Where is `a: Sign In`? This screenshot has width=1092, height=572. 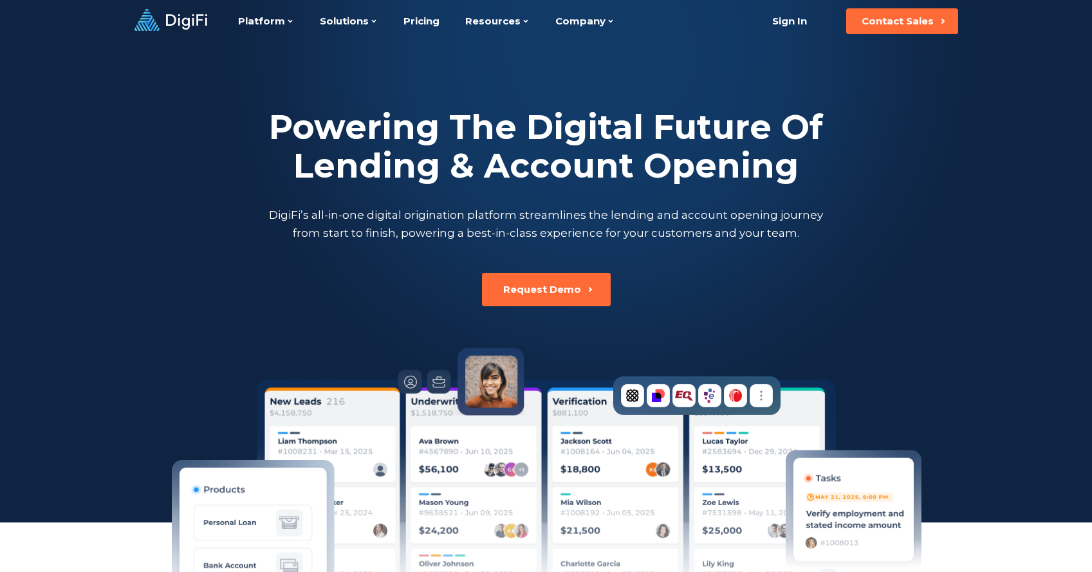
a: Sign In is located at coordinates (789, 21).